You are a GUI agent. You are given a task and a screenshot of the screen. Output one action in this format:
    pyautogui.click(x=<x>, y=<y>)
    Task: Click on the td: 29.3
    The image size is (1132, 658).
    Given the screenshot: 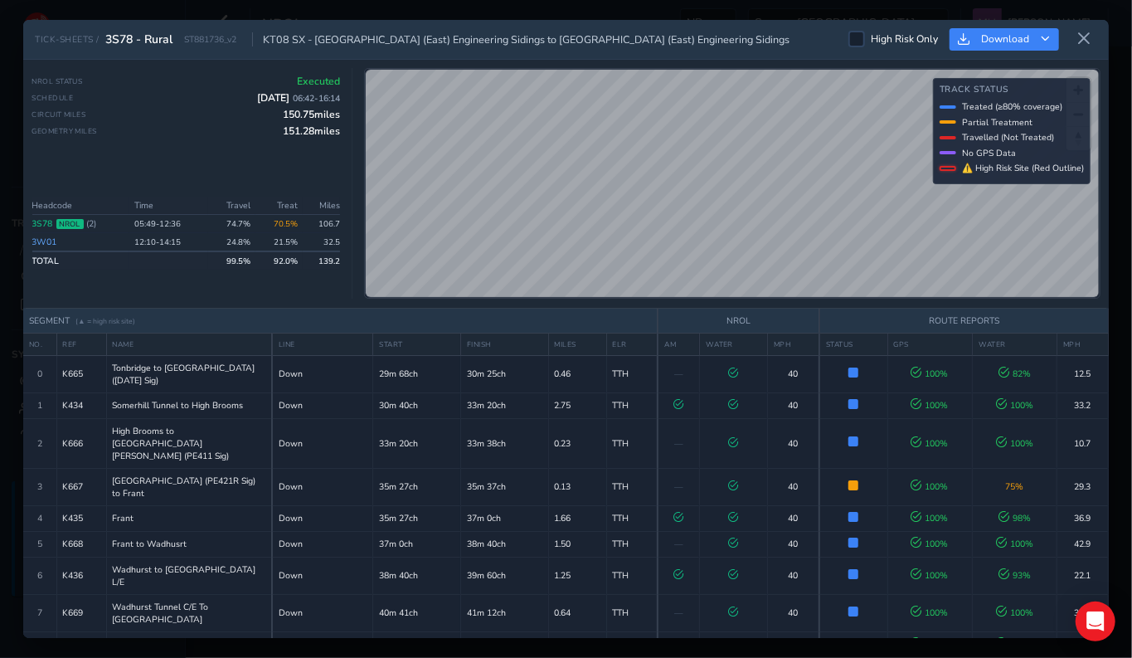 What is the action you would take?
    pyautogui.click(x=1083, y=486)
    